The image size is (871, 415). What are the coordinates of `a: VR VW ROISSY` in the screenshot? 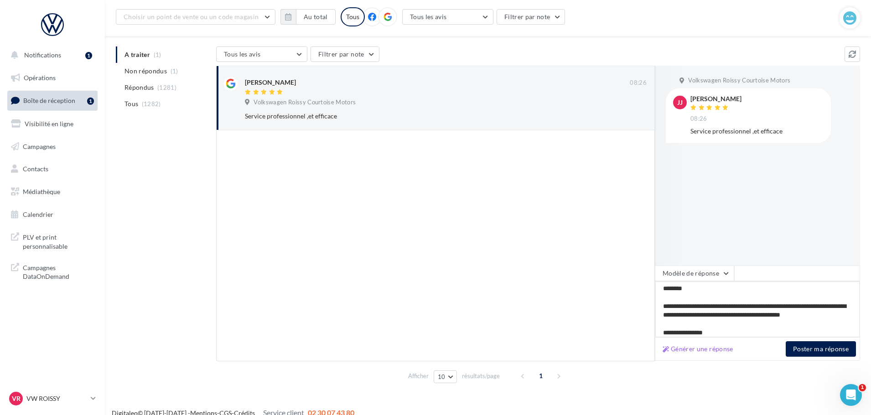 It's located at (52, 399).